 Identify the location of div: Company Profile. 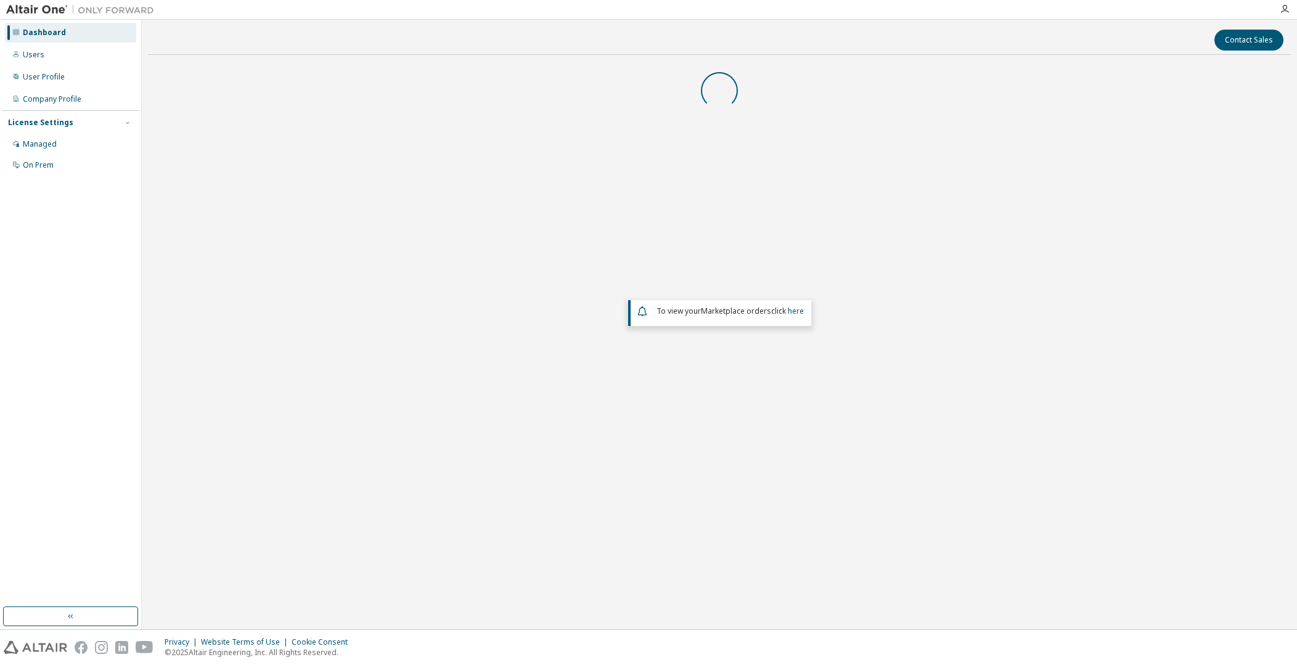
(52, 99).